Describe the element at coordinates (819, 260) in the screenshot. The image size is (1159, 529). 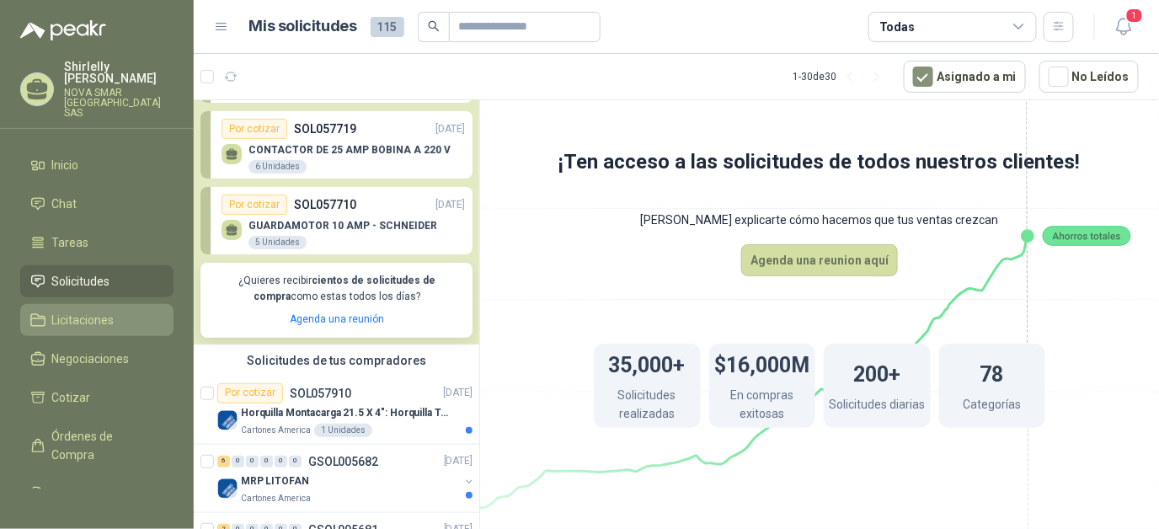
I see `button: Agenda una reunion aquí` at that location.